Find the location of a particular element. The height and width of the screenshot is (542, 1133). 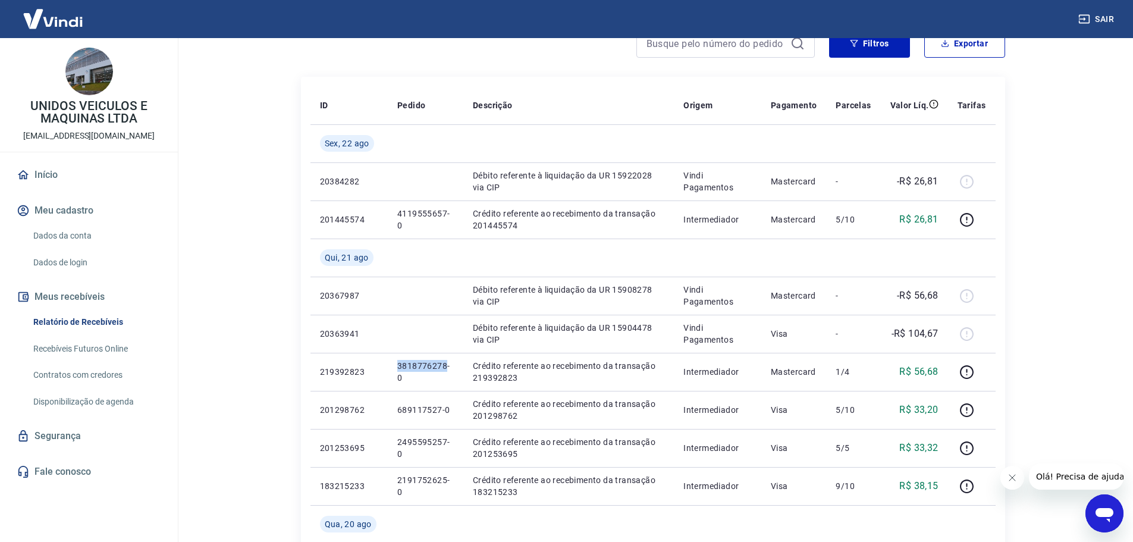

p: Débito referente à liquidação da UR 15904478 via CIP is located at coordinates (568, 334).